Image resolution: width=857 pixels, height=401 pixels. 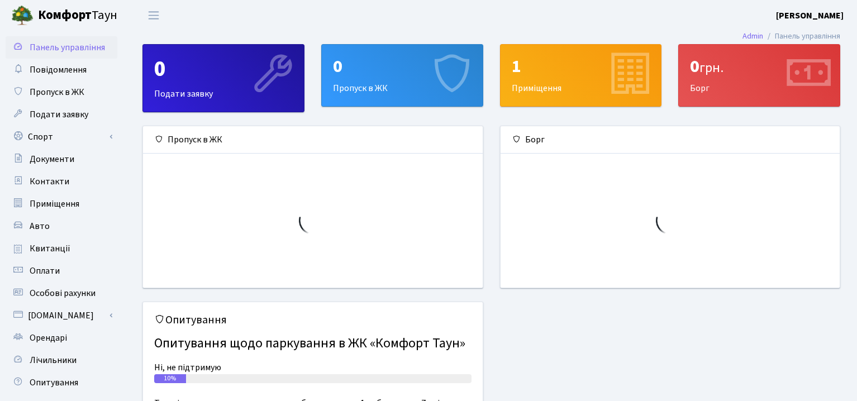 I want to click on button: Переключити навігацію, so click(x=154, y=15).